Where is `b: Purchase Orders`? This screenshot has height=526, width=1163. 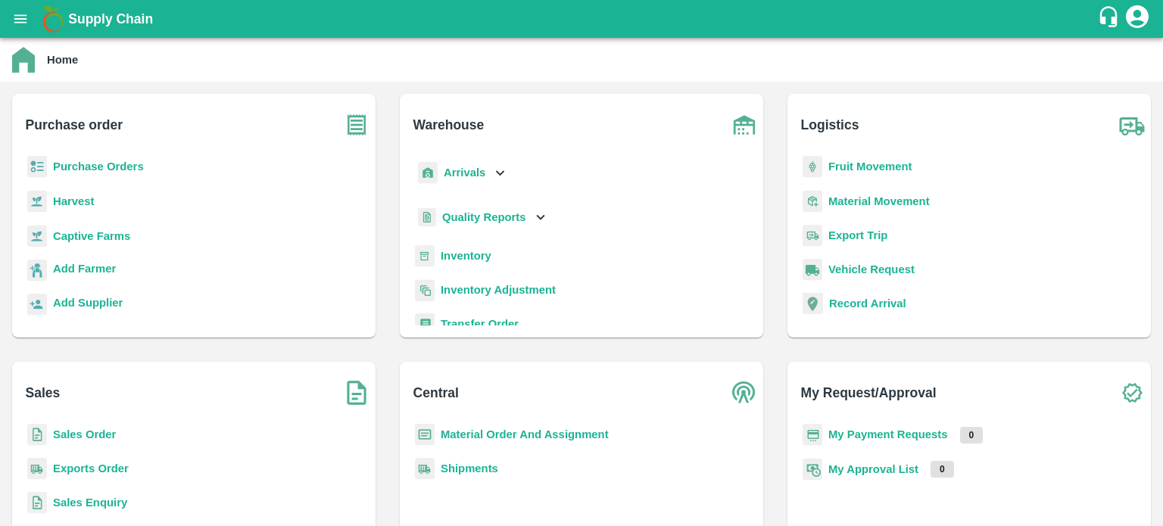
b: Purchase Orders is located at coordinates (98, 167).